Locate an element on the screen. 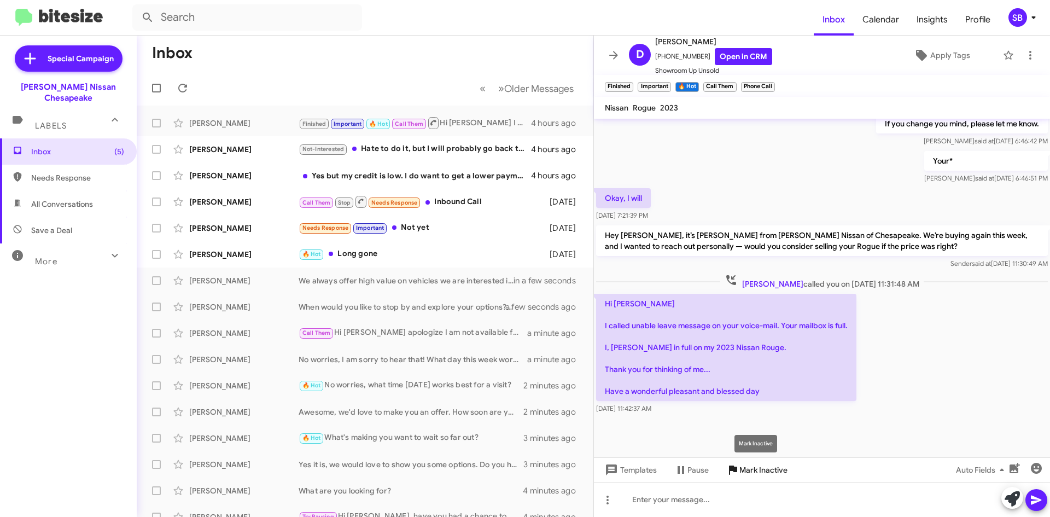  span: Not-Interested is located at coordinates (323, 149).